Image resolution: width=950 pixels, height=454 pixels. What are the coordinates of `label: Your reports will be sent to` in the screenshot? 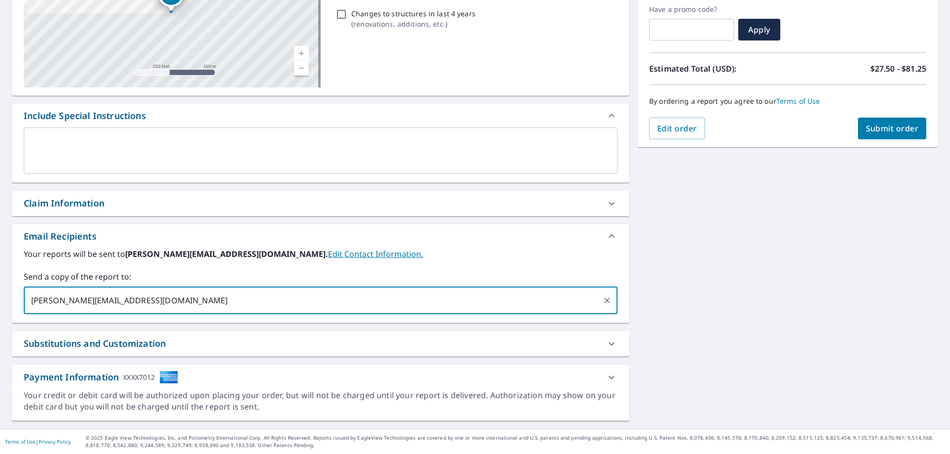 It's located at (320, 254).